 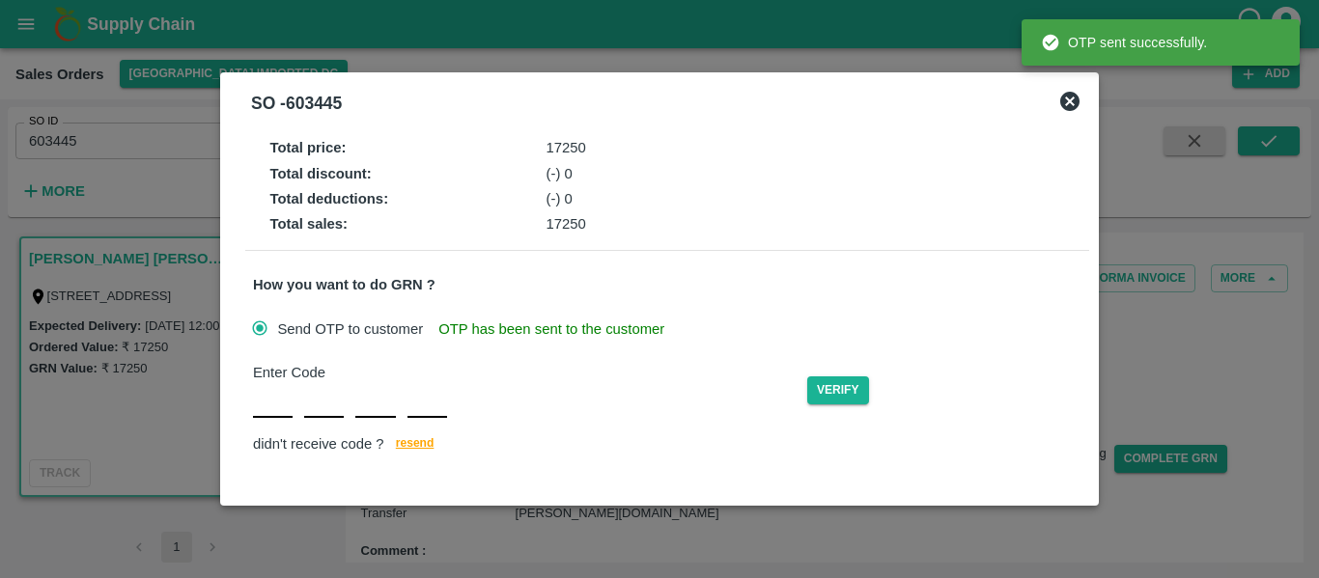 What do you see at coordinates (838, 390) in the screenshot?
I see `button: Verify` at bounding box center [838, 390].